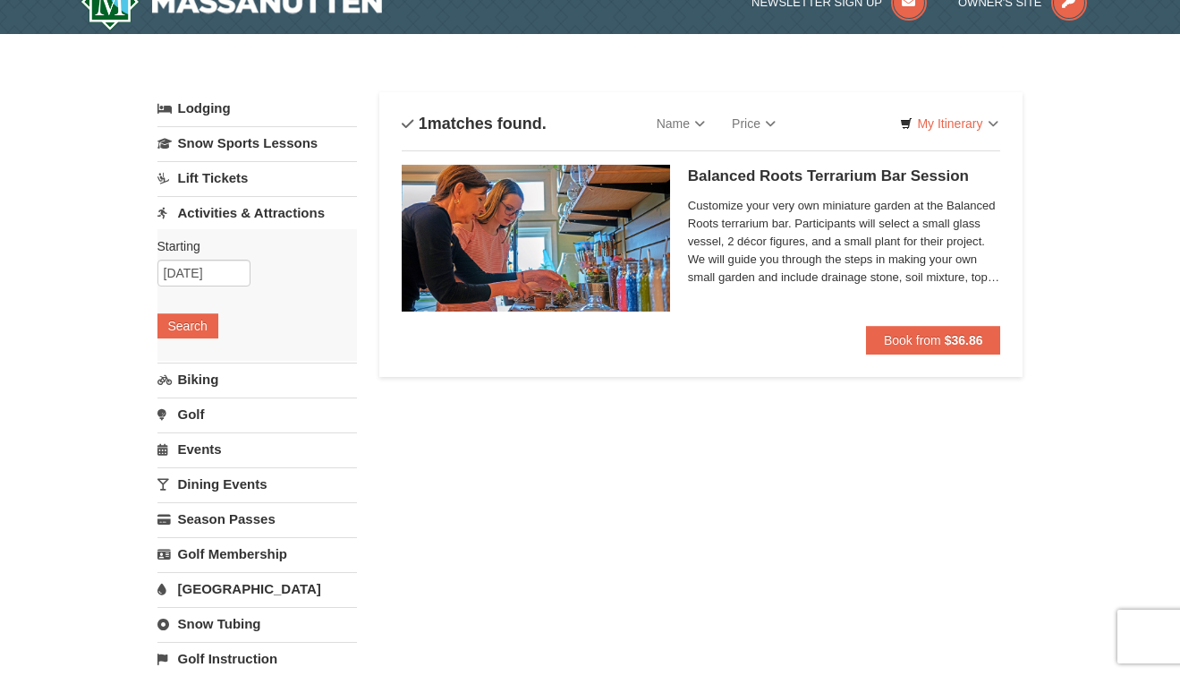  What do you see at coordinates (257, 108) in the screenshot?
I see `a: Lodging` at bounding box center [257, 108].